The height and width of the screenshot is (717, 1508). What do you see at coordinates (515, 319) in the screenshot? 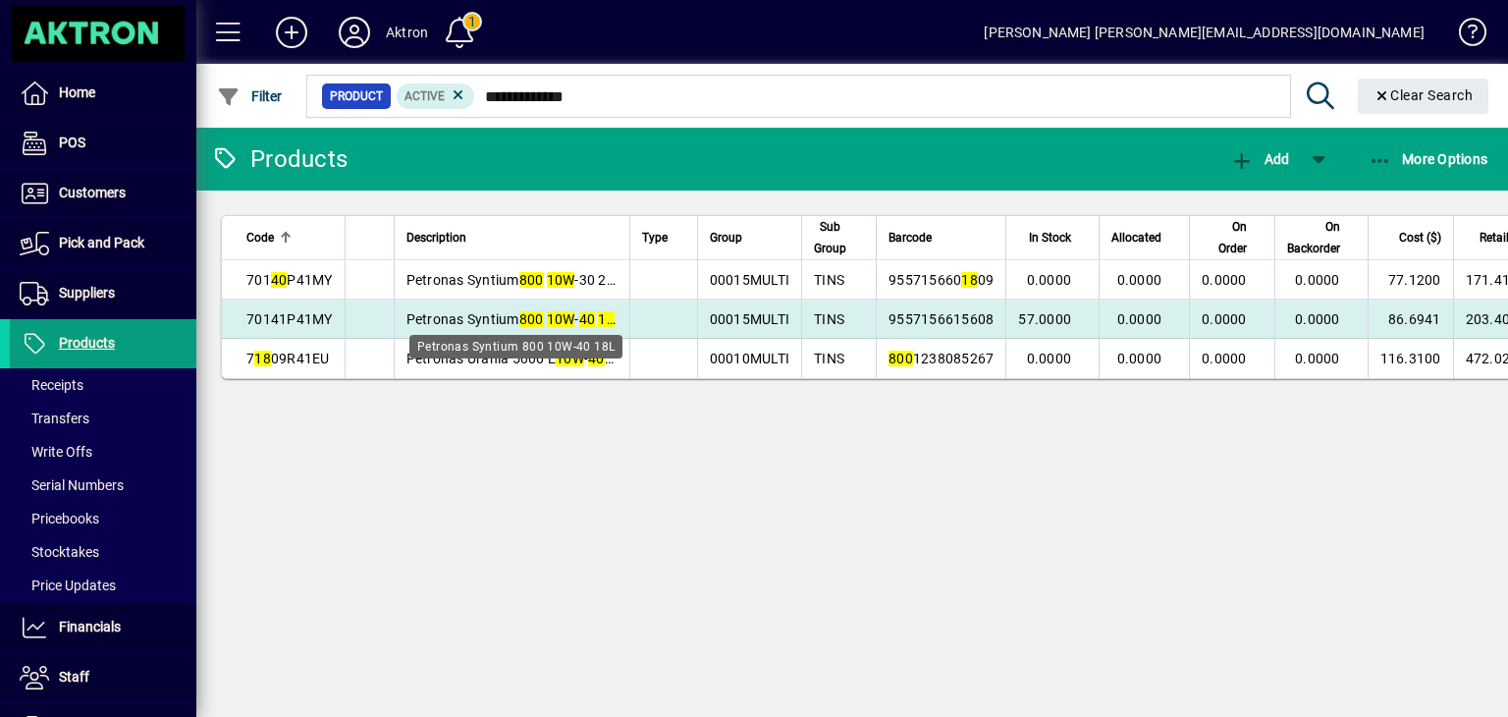
I see `span: Petronas Syntium - L` at bounding box center [515, 319].